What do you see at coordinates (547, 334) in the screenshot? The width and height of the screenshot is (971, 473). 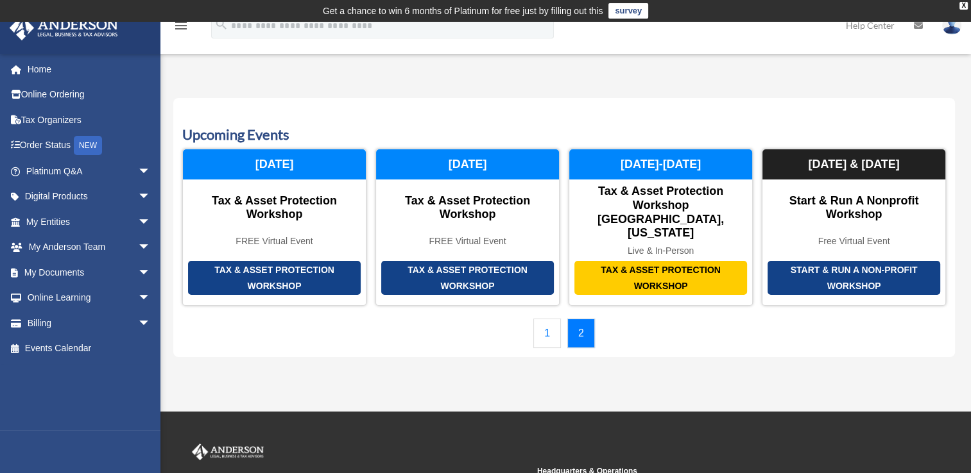 I see `a: 1` at bounding box center [547, 334].